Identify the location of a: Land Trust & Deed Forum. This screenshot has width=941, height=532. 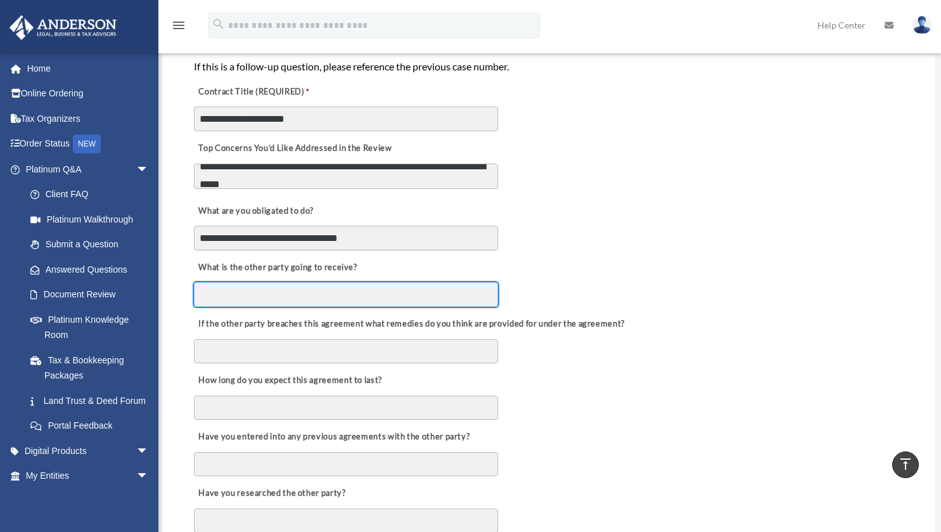
(93, 401).